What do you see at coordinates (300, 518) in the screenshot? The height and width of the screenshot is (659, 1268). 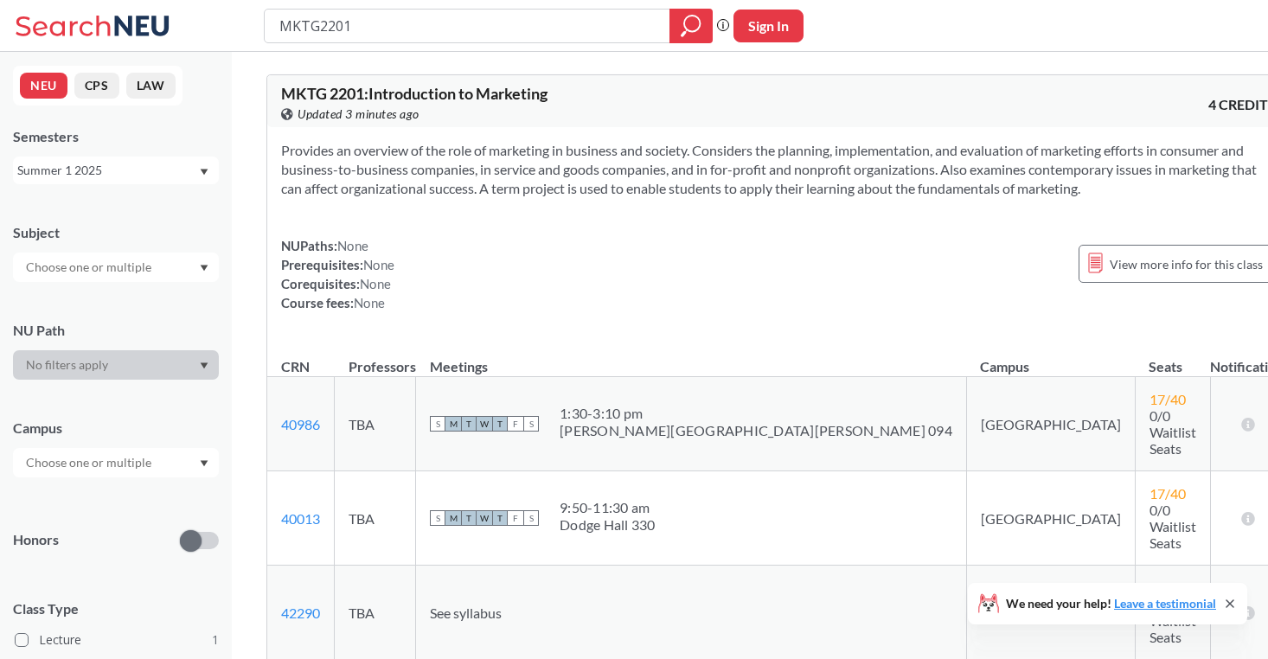 I see `a: 40013` at bounding box center [300, 518].